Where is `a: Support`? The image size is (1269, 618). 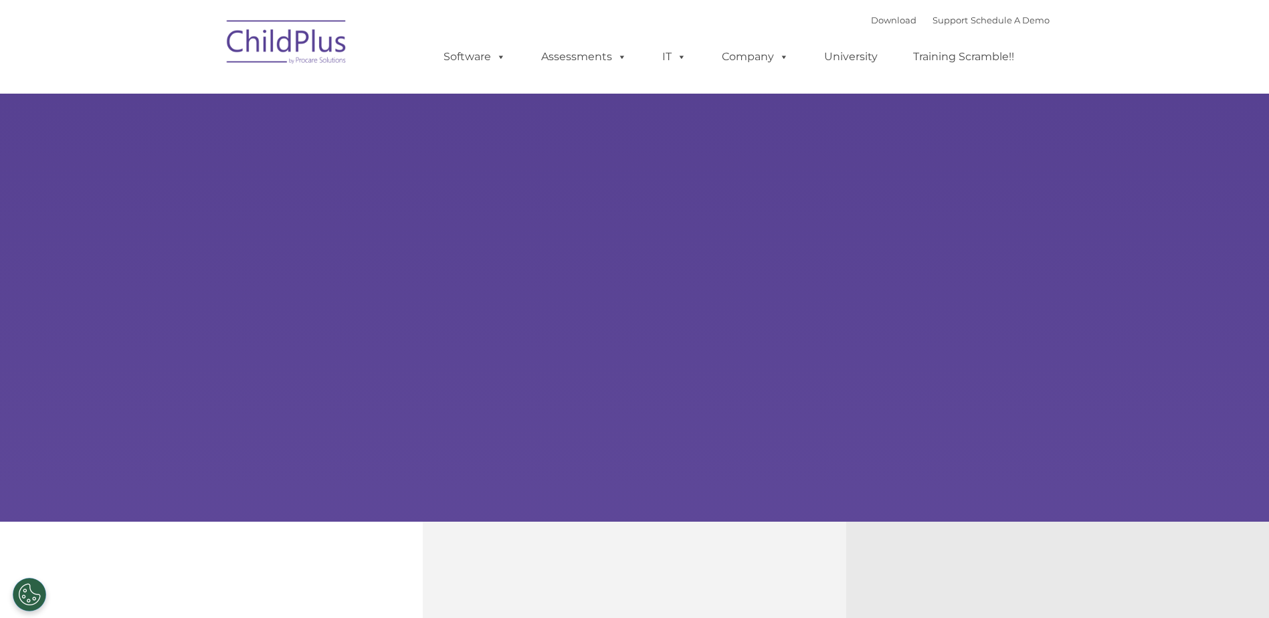 a: Support is located at coordinates (950, 20).